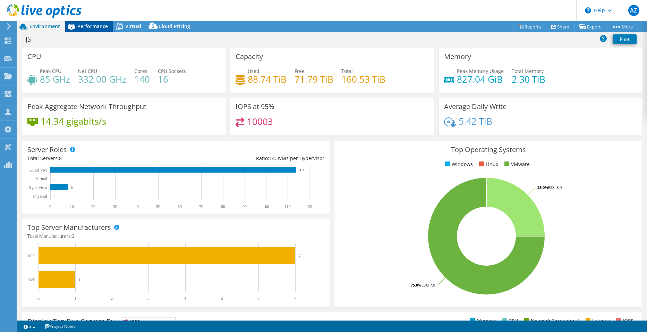 The width and height of the screenshot is (647, 332). I want to click on h3: Average Daily Write, so click(475, 106).